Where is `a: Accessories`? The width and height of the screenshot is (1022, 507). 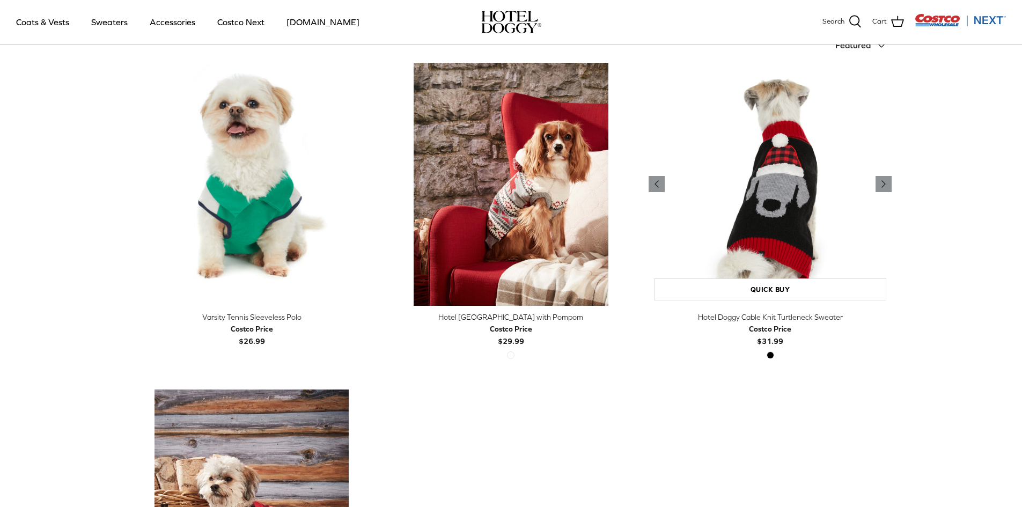 a: Accessories is located at coordinates (172, 22).